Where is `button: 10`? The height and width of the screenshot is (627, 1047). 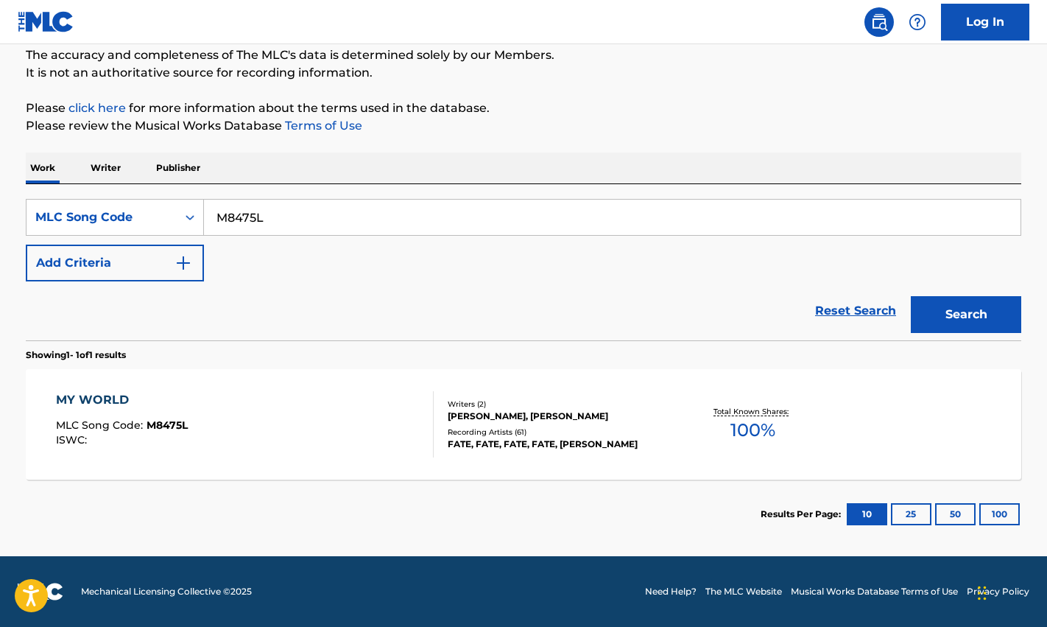
button: 10 is located at coordinates (867, 514).